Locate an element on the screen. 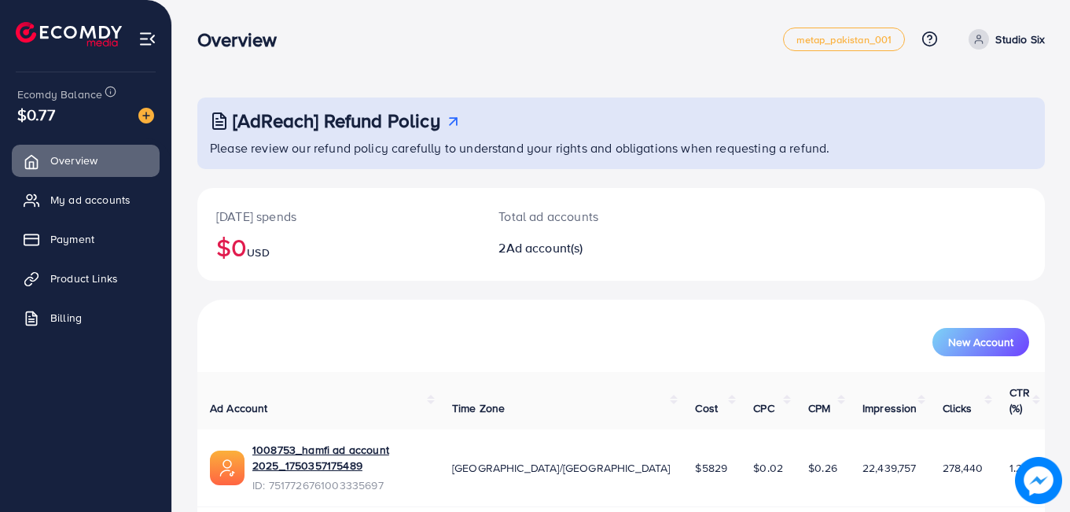 The width and height of the screenshot is (1070, 512). span: $0.77 is located at coordinates (36, 114).